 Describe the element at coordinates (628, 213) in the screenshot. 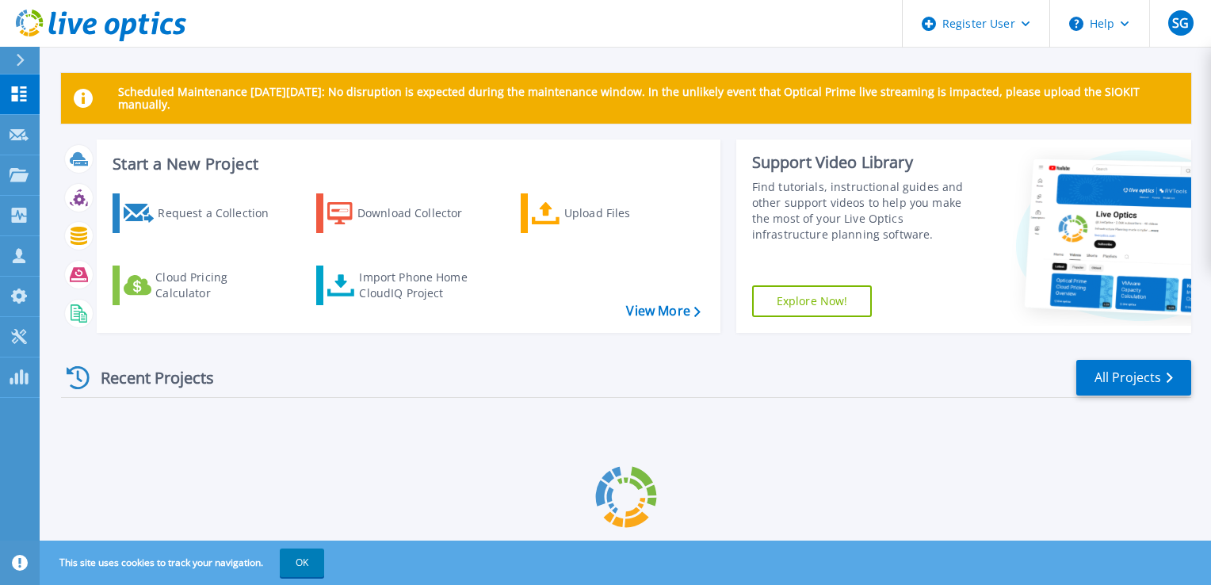

I see `div: Upload Files` at that location.